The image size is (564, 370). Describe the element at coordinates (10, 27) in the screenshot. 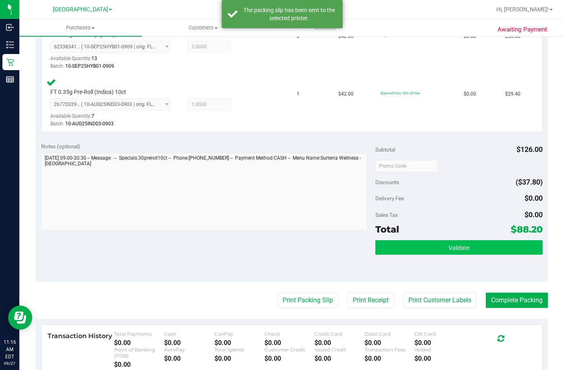

I see `inline-svg: Inbound` at that location.